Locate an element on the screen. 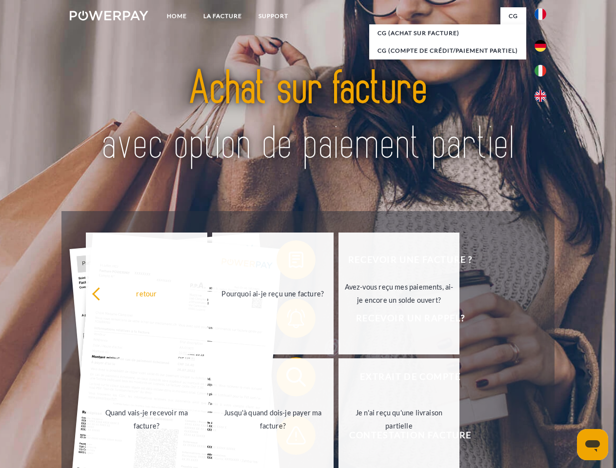  img: en is located at coordinates (541, 96).